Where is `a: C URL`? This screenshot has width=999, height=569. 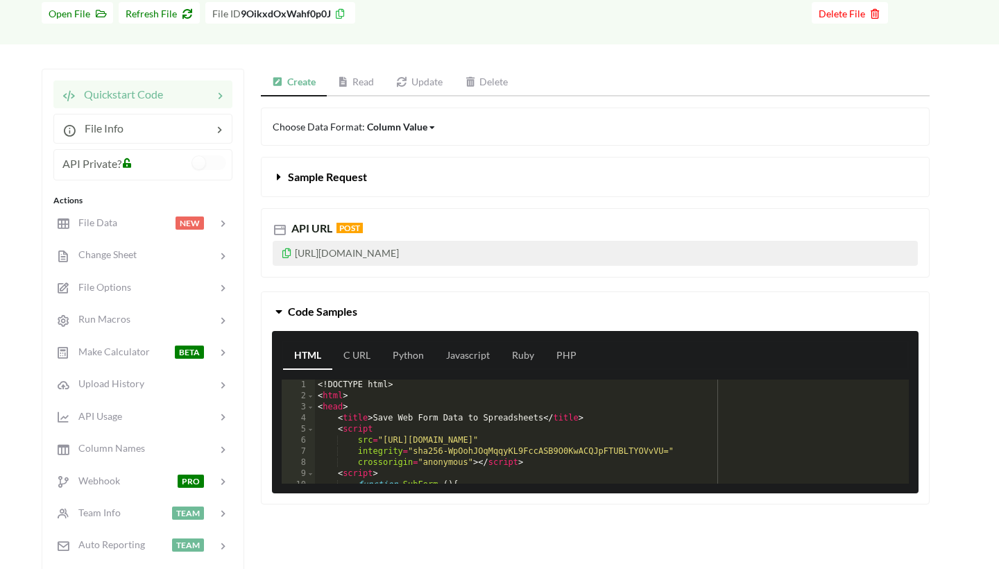
a: C URL is located at coordinates (357, 356).